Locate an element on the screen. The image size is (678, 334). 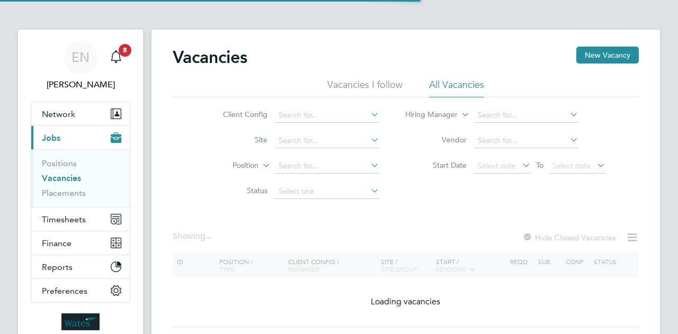
button: Network is located at coordinates (80, 114).